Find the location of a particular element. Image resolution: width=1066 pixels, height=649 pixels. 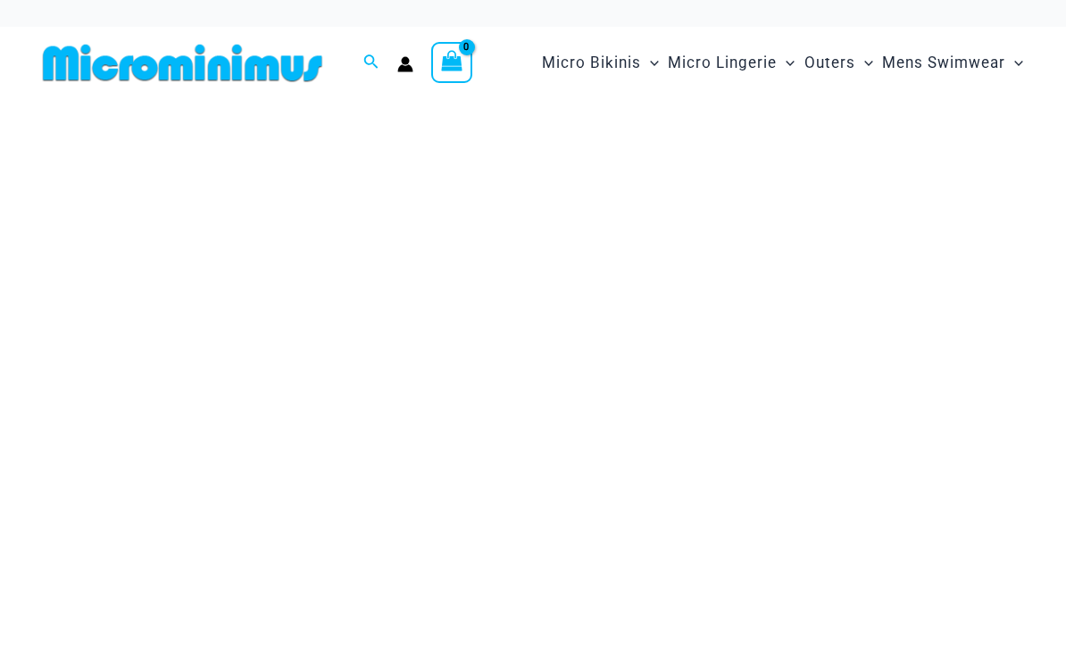

a: Account icon link is located at coordinates (405, 64).